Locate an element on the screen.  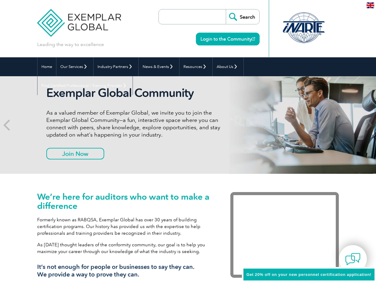
a: Resources is located at coordinates (196, 67).